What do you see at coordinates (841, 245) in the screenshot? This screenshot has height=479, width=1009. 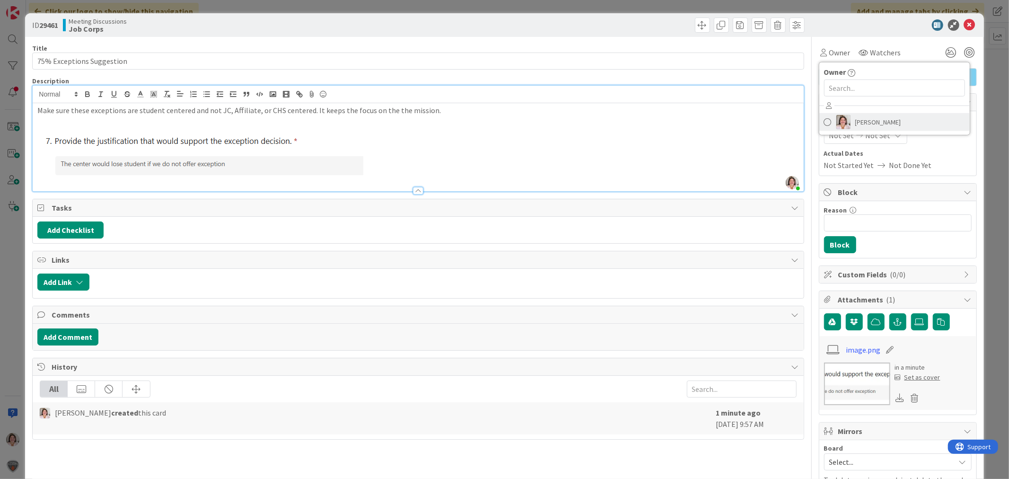 I see `button: Block` at bounding box center [841, 245].